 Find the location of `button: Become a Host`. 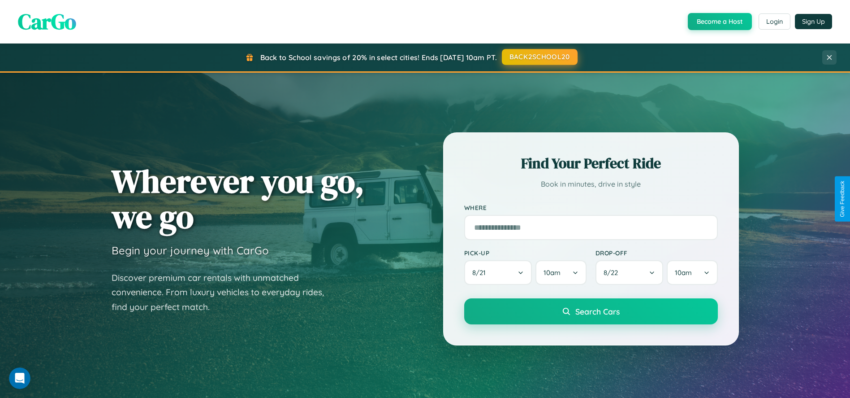

button: Become a Host is located at coordinates (720, 22).